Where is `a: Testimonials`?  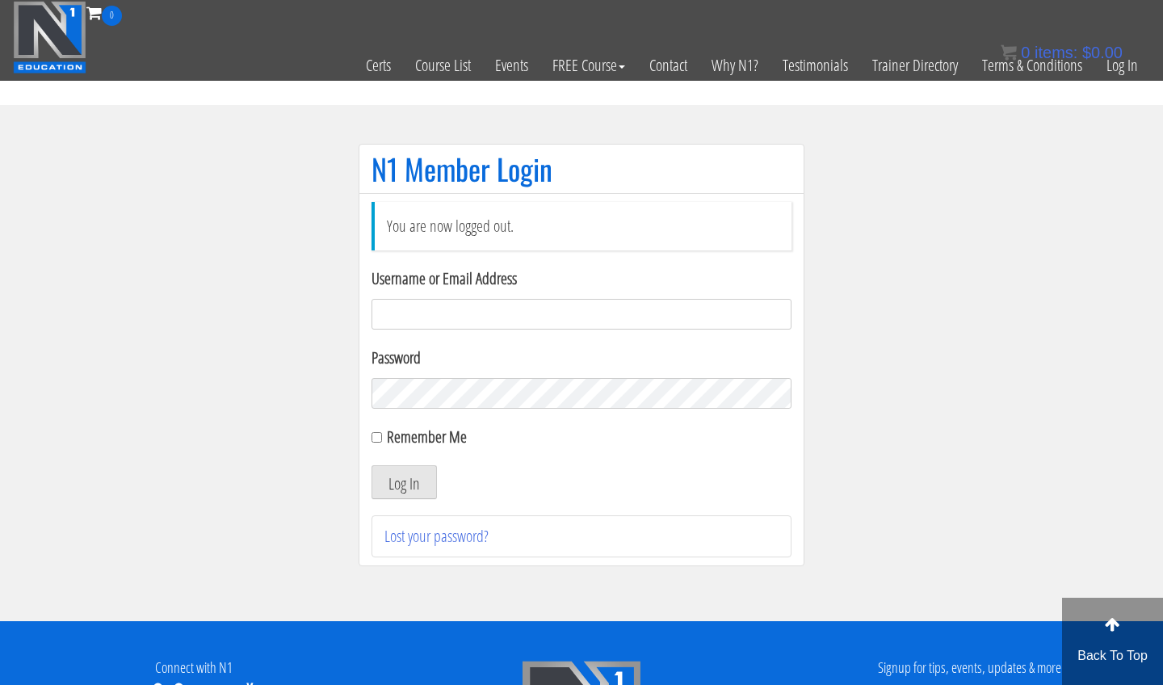 a: Testimonials is located at coordinates (815, 65).